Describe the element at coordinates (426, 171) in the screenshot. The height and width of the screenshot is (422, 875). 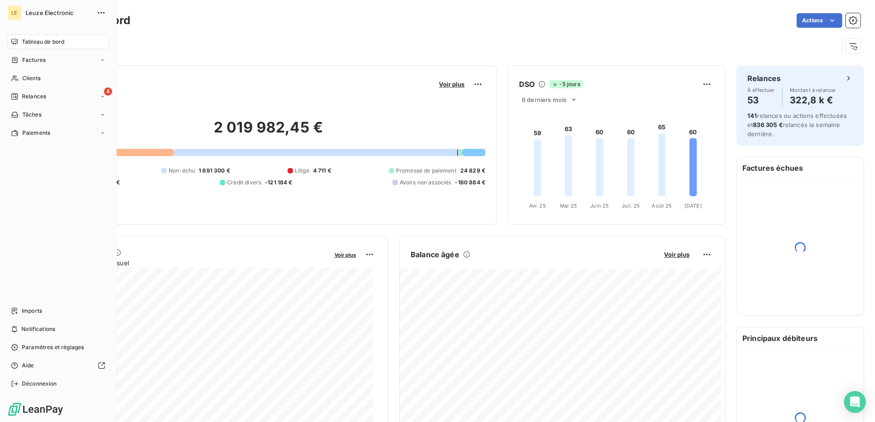
I see `span: Promesse de paiement` at that location.